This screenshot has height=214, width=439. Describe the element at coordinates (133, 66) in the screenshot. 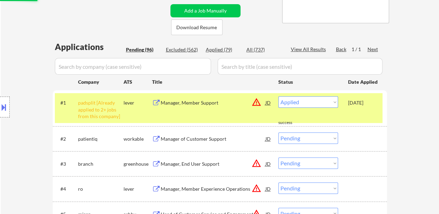

I see `input: Search by company (case sensitive)` at that location.